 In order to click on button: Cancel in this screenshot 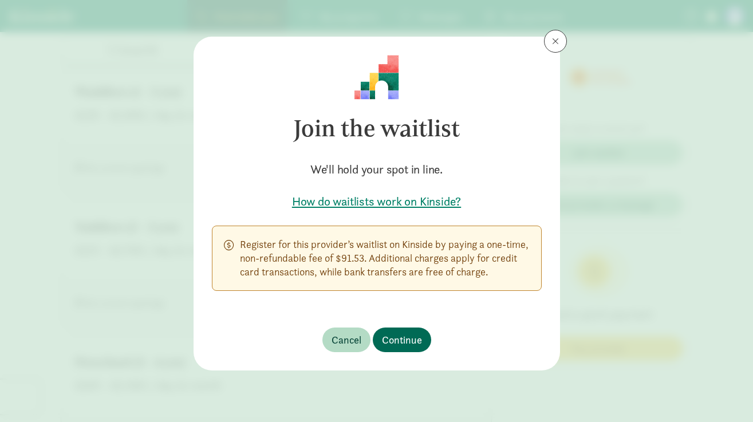, I will do `click(346, 339)`.